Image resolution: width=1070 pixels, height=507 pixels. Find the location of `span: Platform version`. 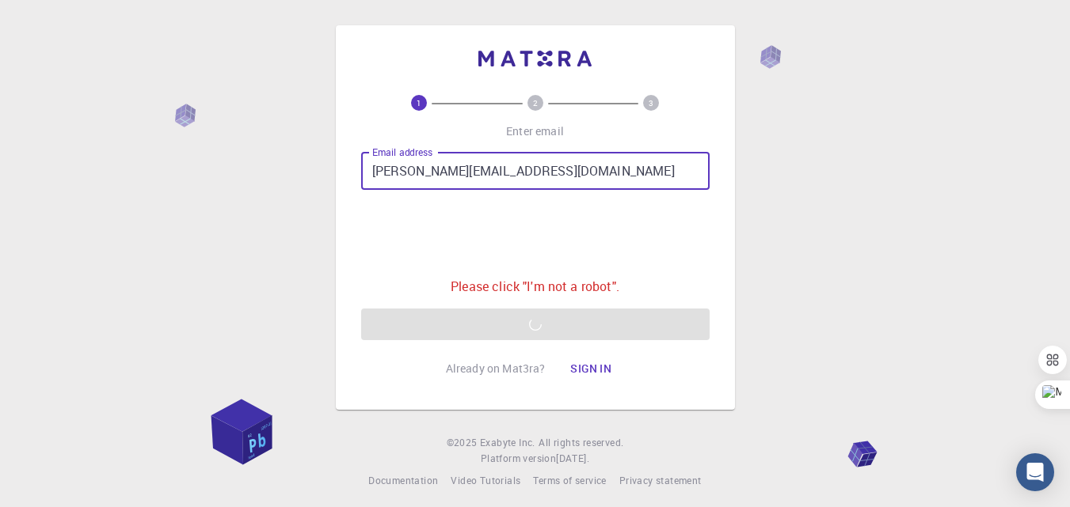

span: Platform version is located at coordinates (518, 459).